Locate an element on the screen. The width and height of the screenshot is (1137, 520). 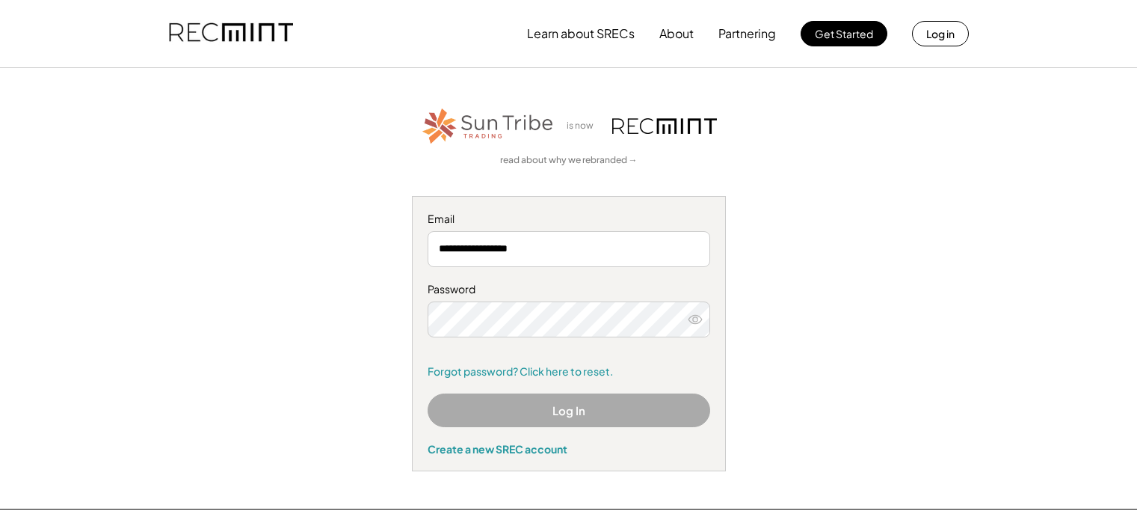
div: Create a new SREC account is located at coordinates (569, 449).